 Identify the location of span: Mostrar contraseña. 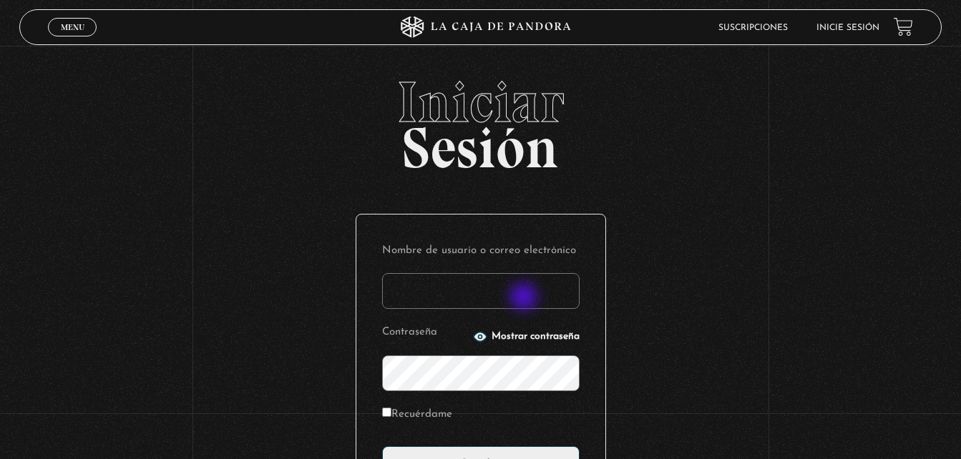
(535, 337).